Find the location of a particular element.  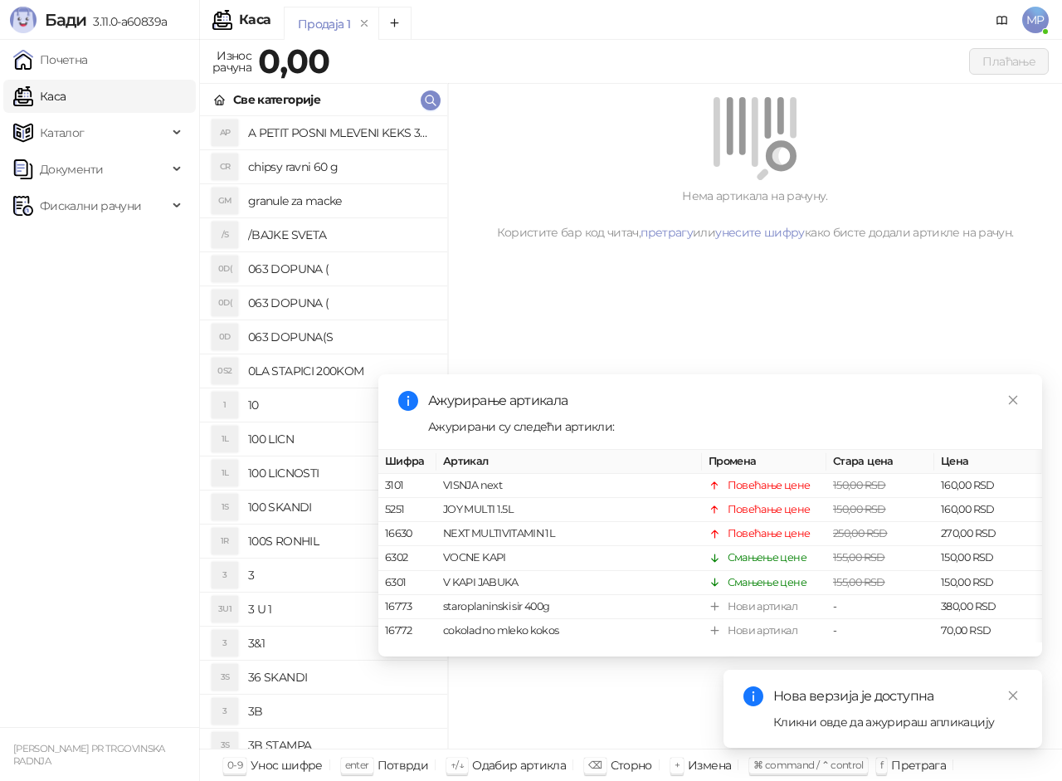

span: Документи is located at coordinates (71, 169).